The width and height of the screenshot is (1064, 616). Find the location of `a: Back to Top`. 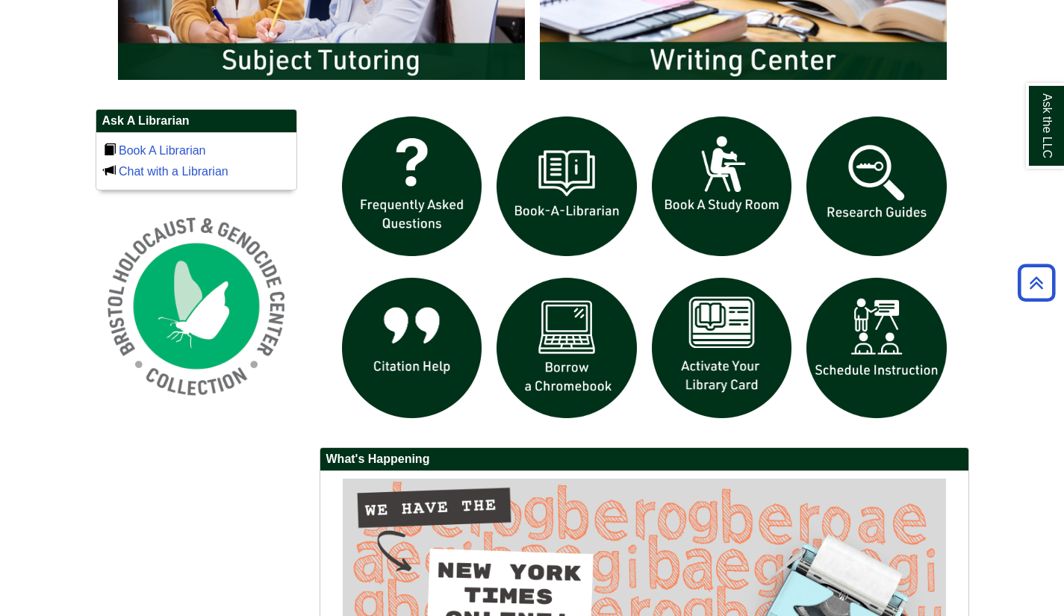

a: Back to Top is located at coordinates (1036, 282).